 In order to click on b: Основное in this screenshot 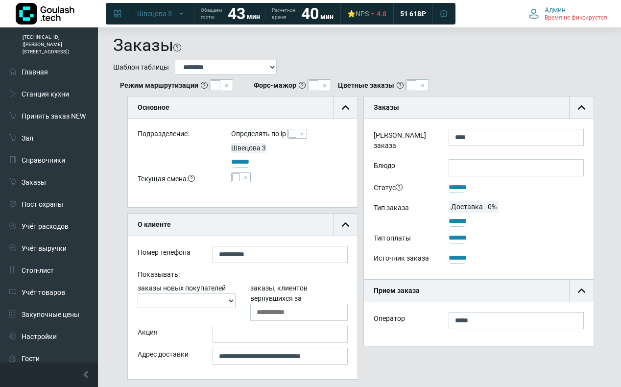, I will do `click(153, 107)`.